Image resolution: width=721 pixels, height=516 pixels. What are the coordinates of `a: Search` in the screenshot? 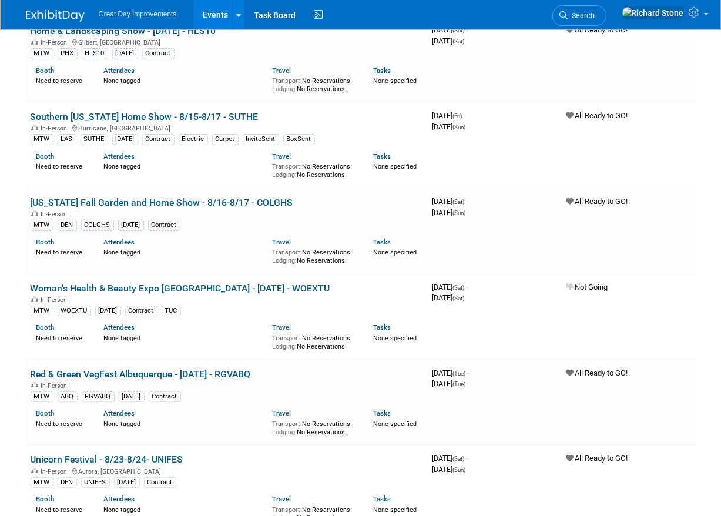 It's located at (579, 15).